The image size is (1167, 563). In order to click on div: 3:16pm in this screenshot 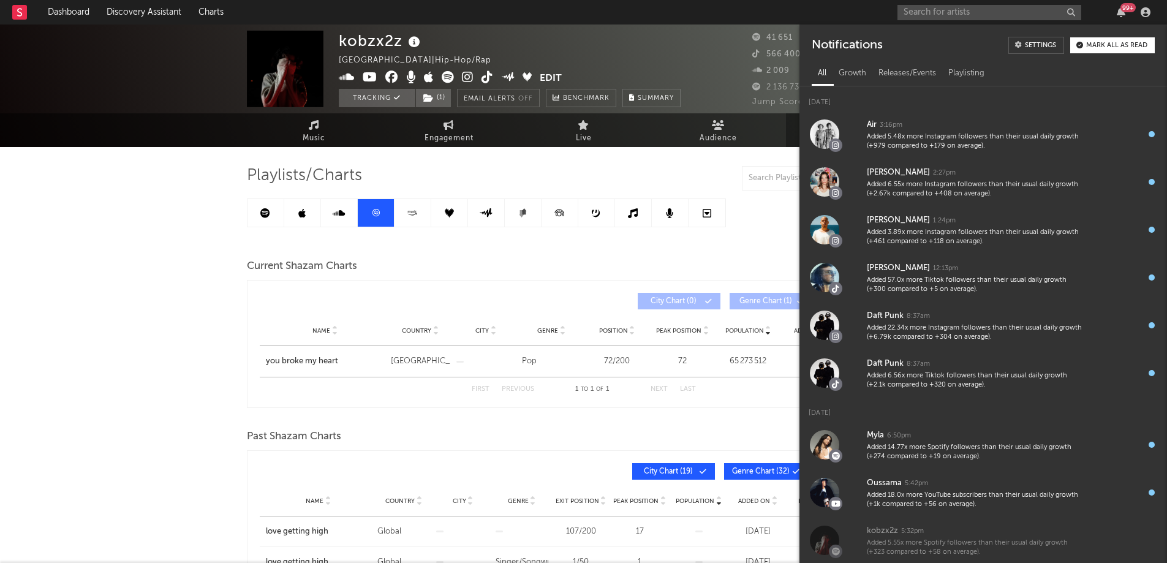, I will do `click(891, 125)`.